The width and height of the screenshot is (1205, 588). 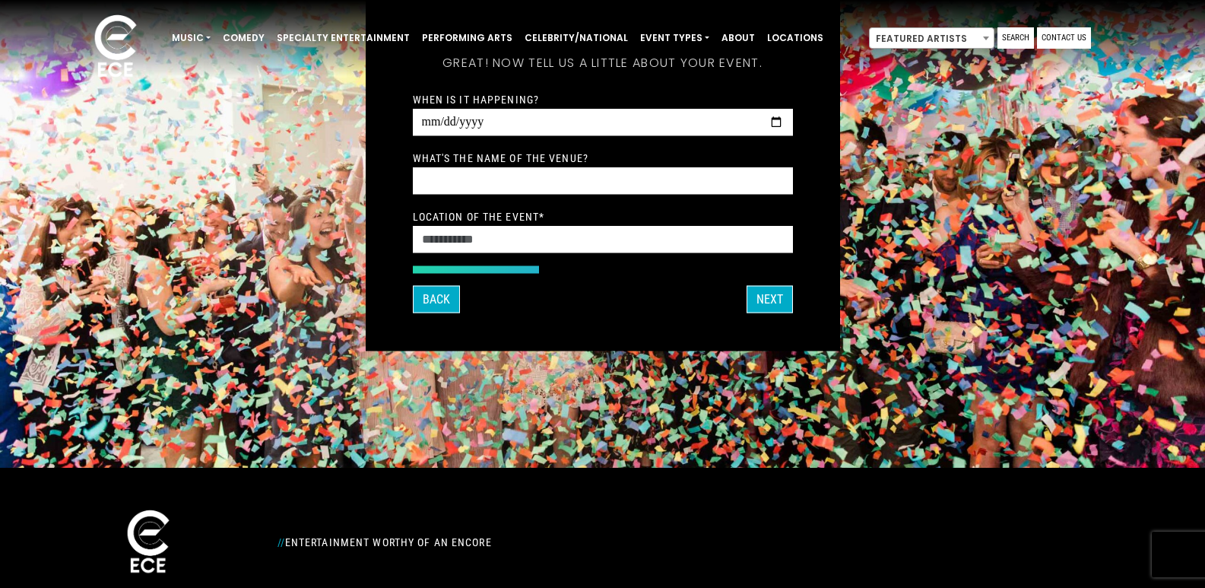 What do you see at coordinates (436, 299) in the screenshot?
I see `button: Back` at bounding box center [436, 299].